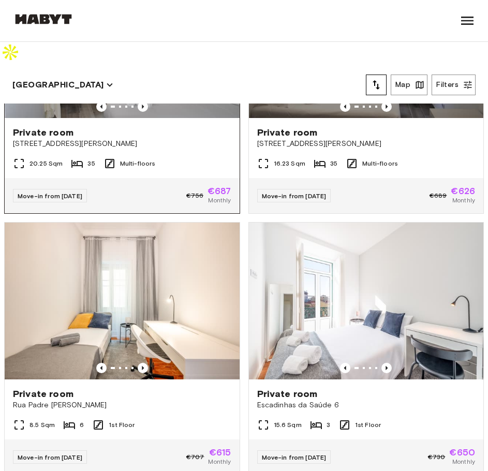  Describe the element at coordinates (454, 85) in the screenshot. I see `button: Filters` at that location.